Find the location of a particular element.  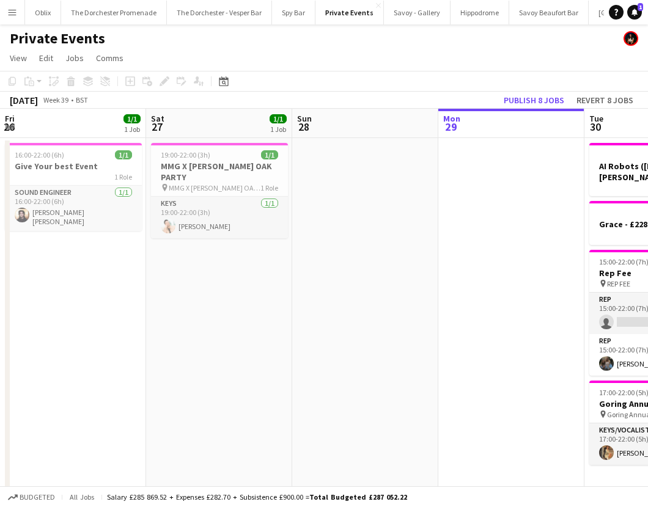

button: The Dorchester - Vesper Bar is located at coordinates (219, 12).